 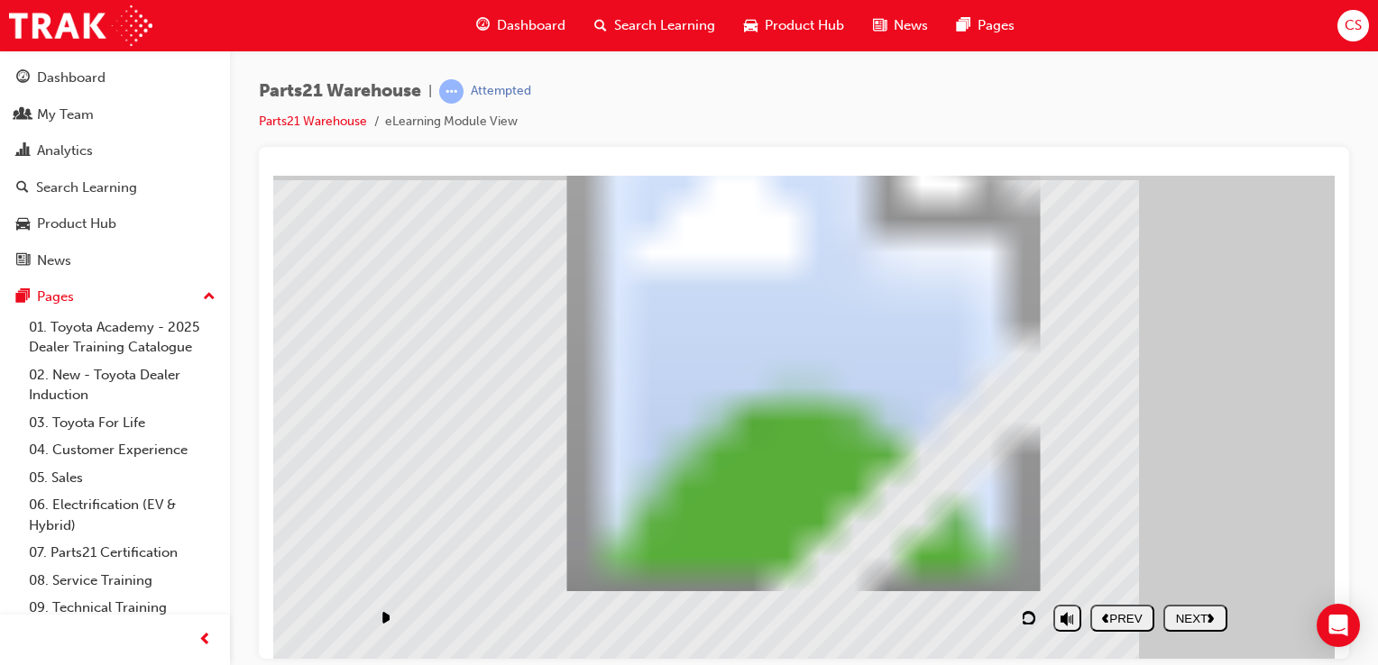 I want to click on a: search-iconSearch Learning, so click(x=655, y=25).